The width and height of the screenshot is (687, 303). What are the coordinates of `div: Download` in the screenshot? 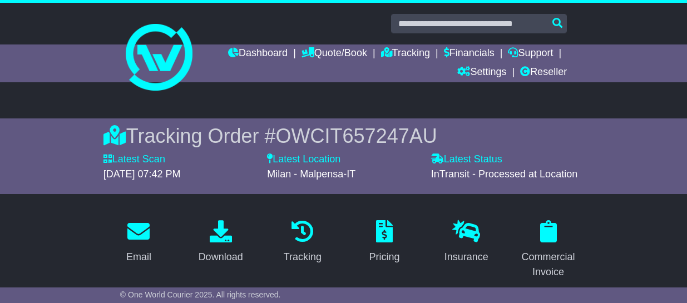 It's located at (221, 257).